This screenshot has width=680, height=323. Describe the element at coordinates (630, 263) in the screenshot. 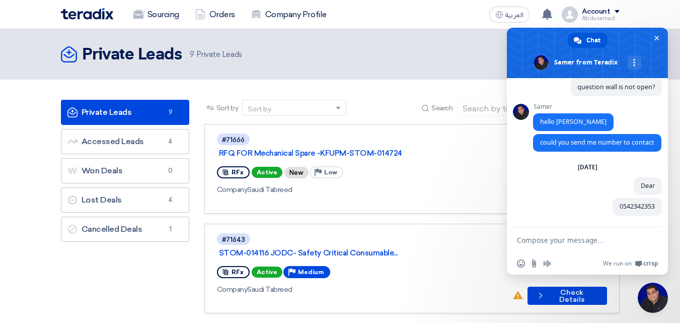

I see `a: We run onCrisp` at that location.